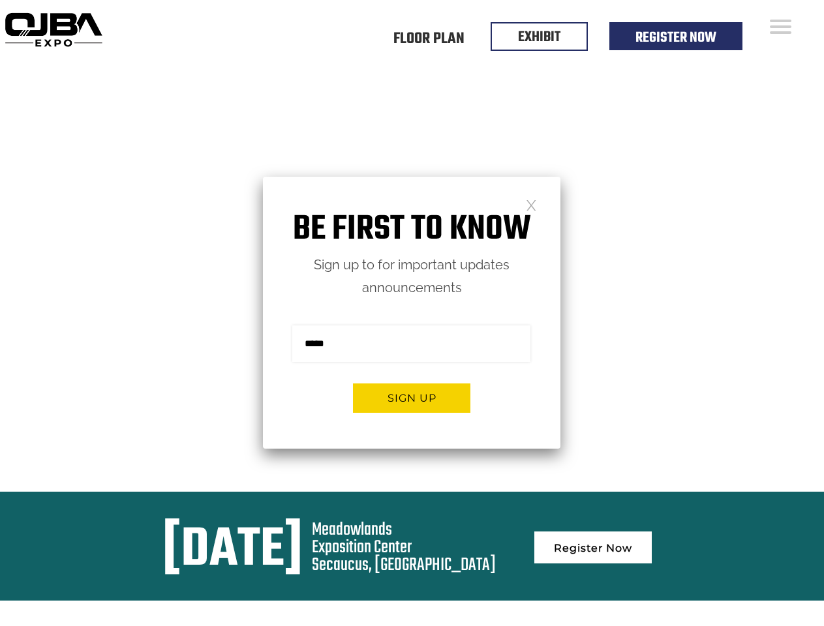 This screenshot has height=626, width=824. What do you see at coordinates (411, 398) in the screenshot?
I see `button: Sign up` at bounding box center [411, 398].